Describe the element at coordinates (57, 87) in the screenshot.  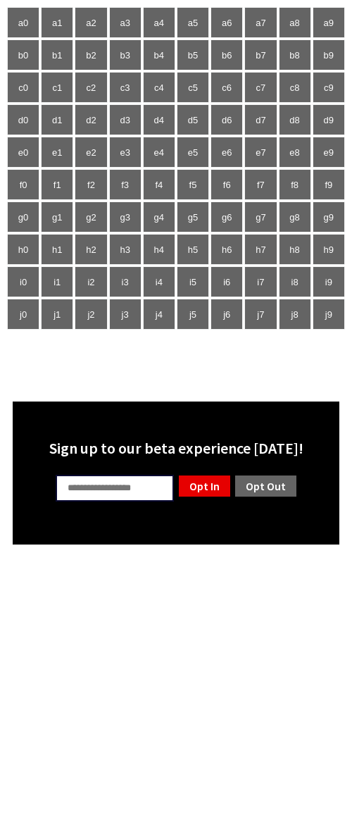
I see `td: c1` at that location.